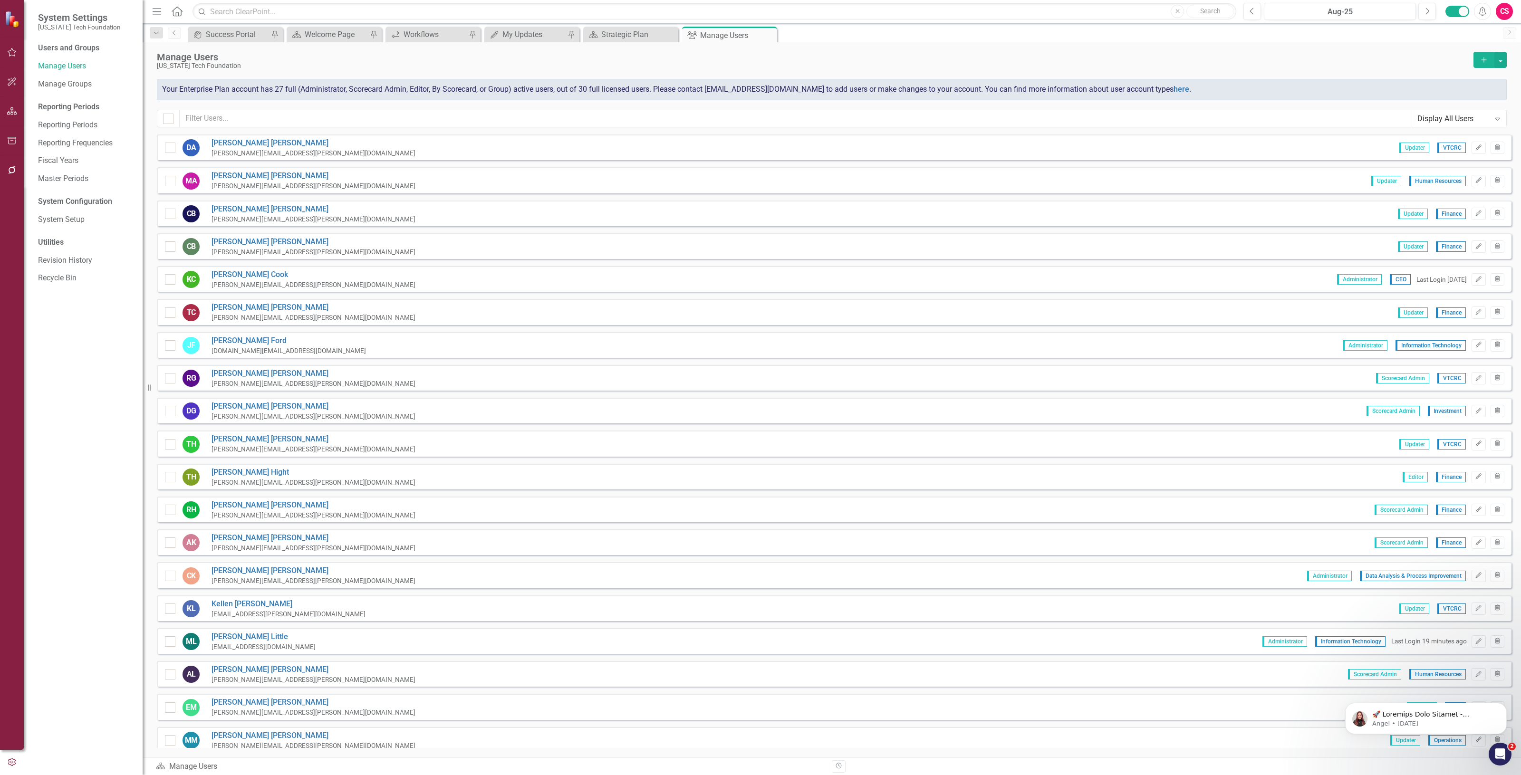 Image resolution: width=1521 pixels, height=775 pixels. What do you see at coordinates (29, 36) in the screenshot?
I see `img: Profile image for Angel` at bounding box center [29, 36].